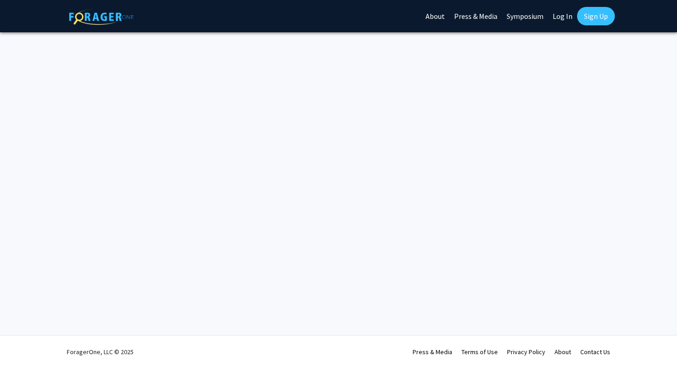  What do you see at coordinates (595, 352) in the screenshot?
I see `a: Contact Us` at bounding box center [595, 352].